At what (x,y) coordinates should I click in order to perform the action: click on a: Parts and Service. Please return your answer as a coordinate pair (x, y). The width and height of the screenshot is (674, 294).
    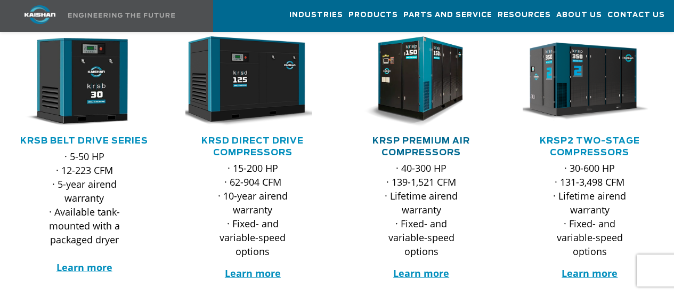
    Looking at the image, I should click on (448, 15).